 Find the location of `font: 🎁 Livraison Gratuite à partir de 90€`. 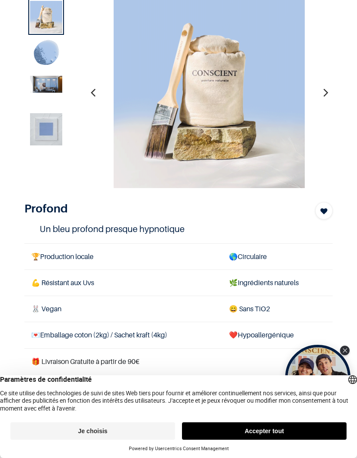

font: 🎁 Livraison Gratuite à partir de 90€ is located at coordinates (85, 361).